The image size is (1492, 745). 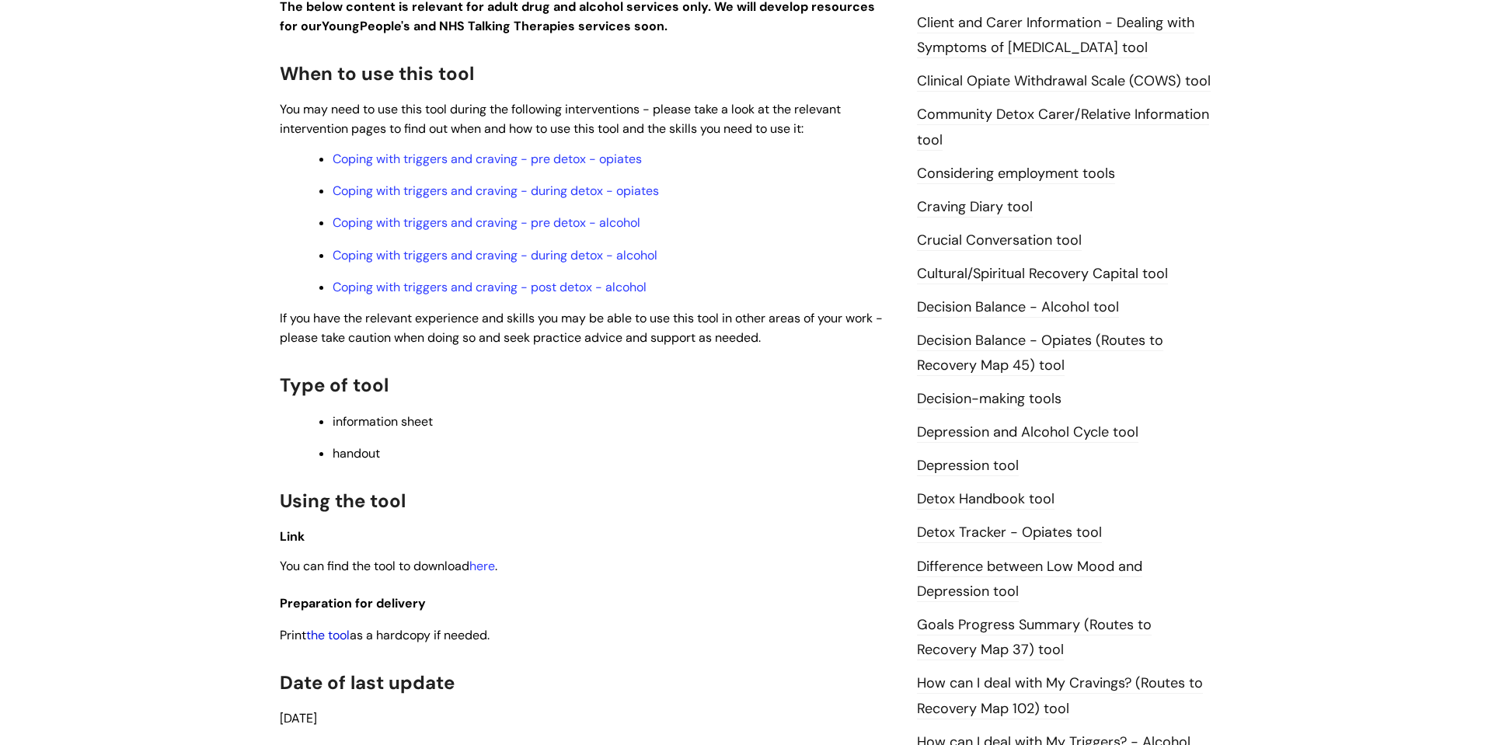 I want to click on a: Difference between Low Mood and Depression tool, so click(x=1030, y=580).